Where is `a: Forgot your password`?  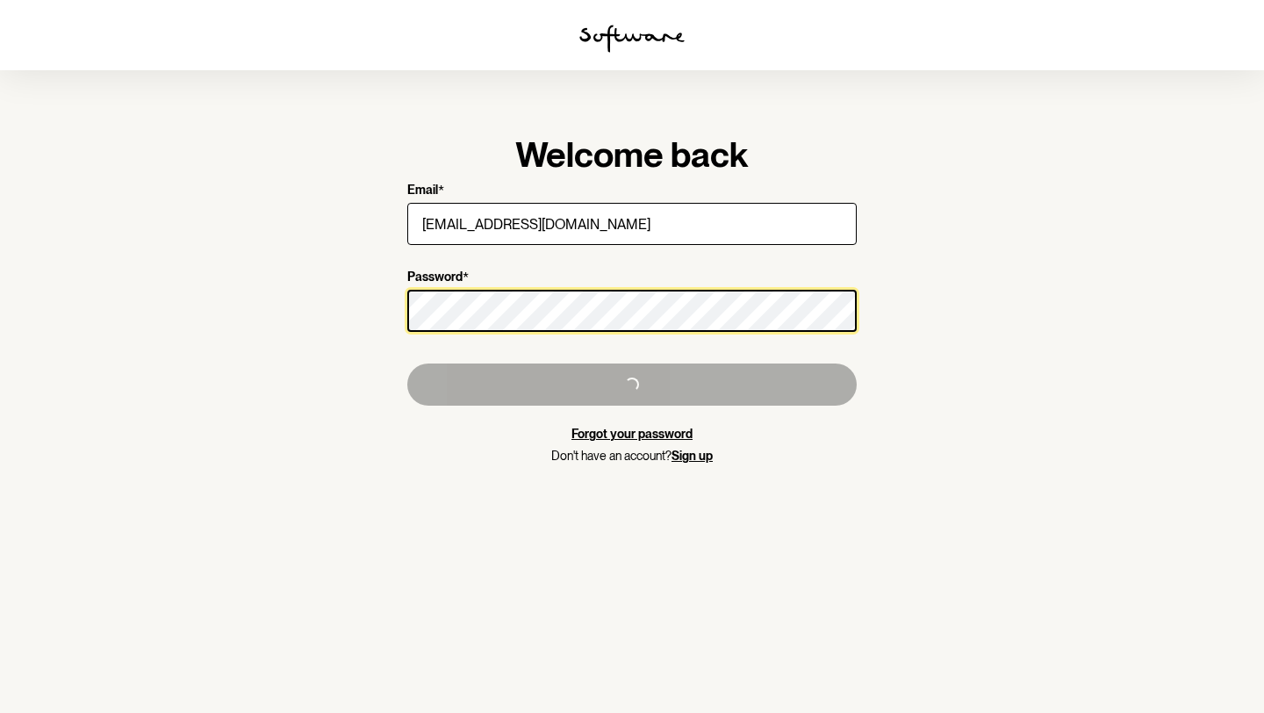
a: Forgot your password is located at coordinates (632, 433).